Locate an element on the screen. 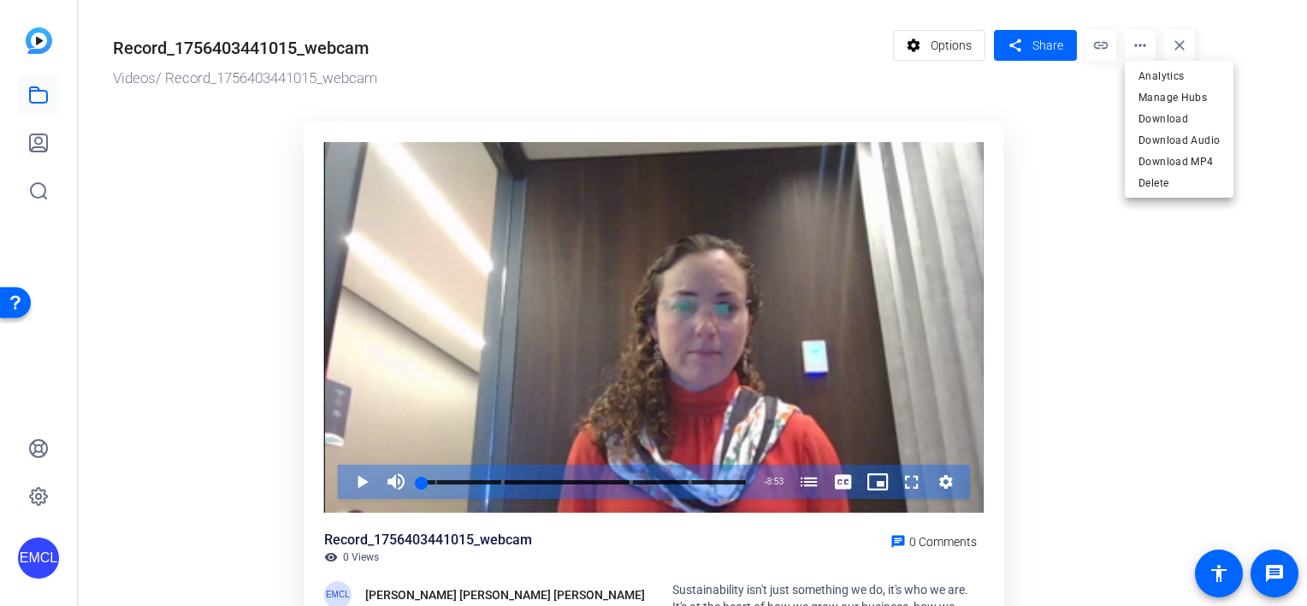 The image size is (1307, 606). span: Download MP4 is located at coordinates (1179, 162).